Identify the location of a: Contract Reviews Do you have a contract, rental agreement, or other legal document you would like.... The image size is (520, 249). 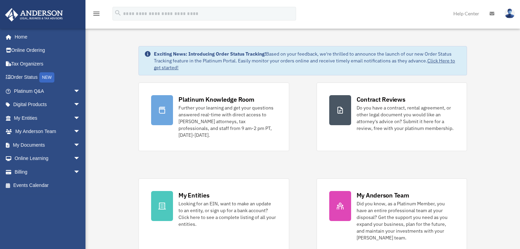
(392, 117).